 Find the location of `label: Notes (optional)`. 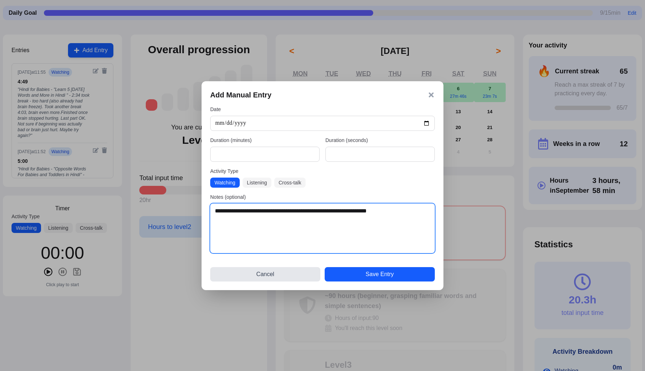

label: Notes (optional) is located at coordinates (323, 197).